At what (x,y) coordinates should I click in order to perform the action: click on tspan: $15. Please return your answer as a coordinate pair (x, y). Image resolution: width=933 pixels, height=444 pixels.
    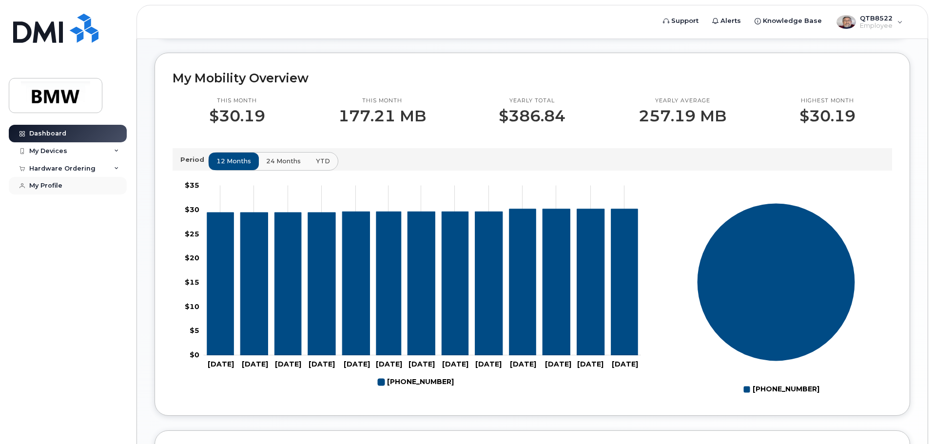
    Looking at the image, I should click on (192, 282).